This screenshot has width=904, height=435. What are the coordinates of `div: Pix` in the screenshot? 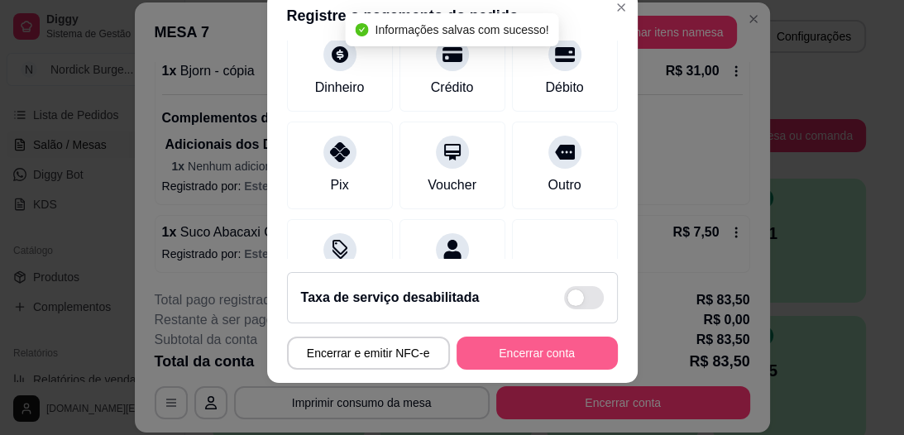 It's located at (339, 185).